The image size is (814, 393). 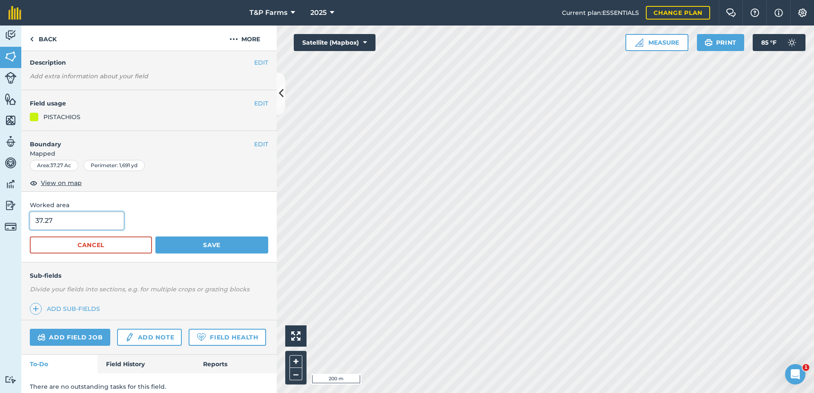 What do you see at coordinates (59, 364) in the screenshot?
I see `a: To-Do` at bounding box center [59, 364].